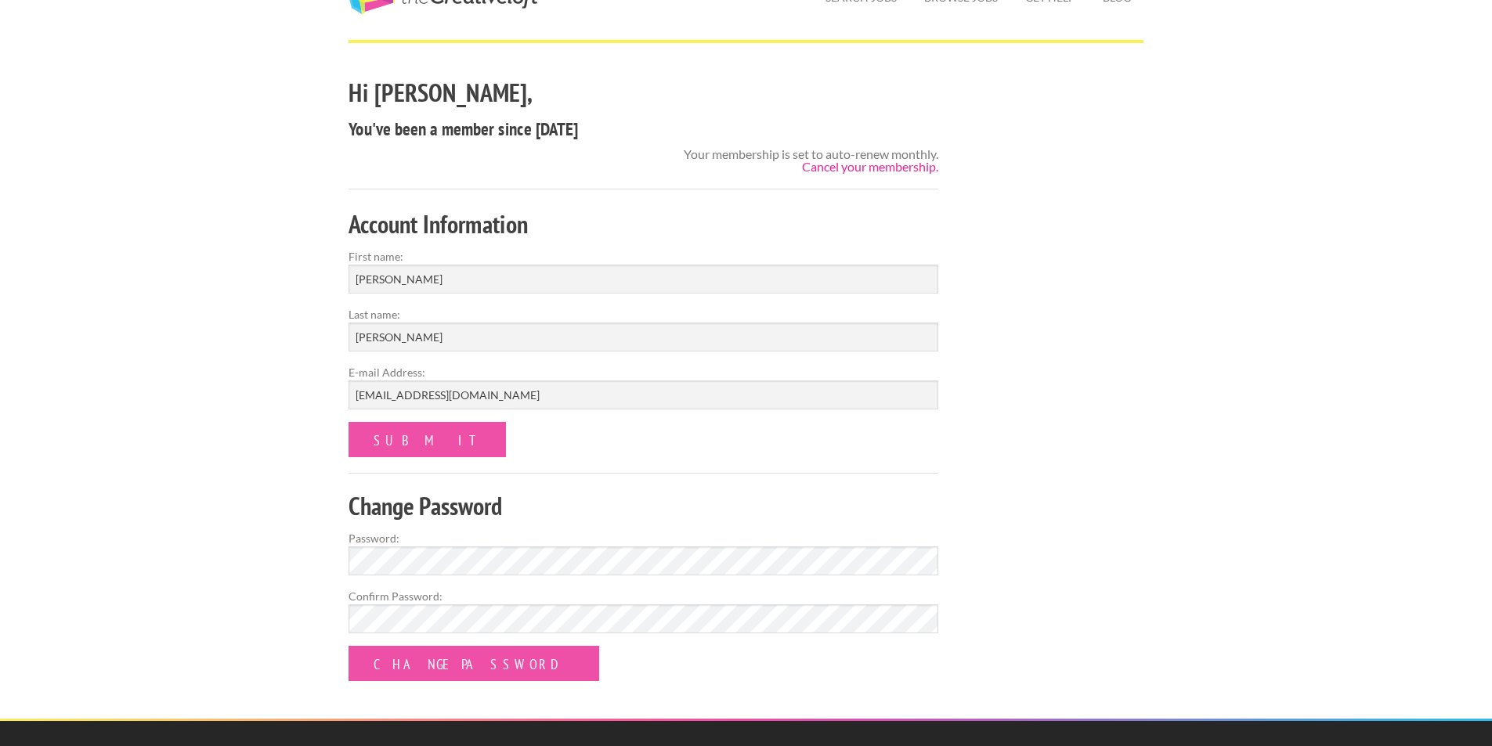 Image resolution: width=1492 pixels, height=746 pixels. What do you see at coordinates (643, 224) in the screenshot?
I see `h2: Account Information` at bounding box center [643, 224].